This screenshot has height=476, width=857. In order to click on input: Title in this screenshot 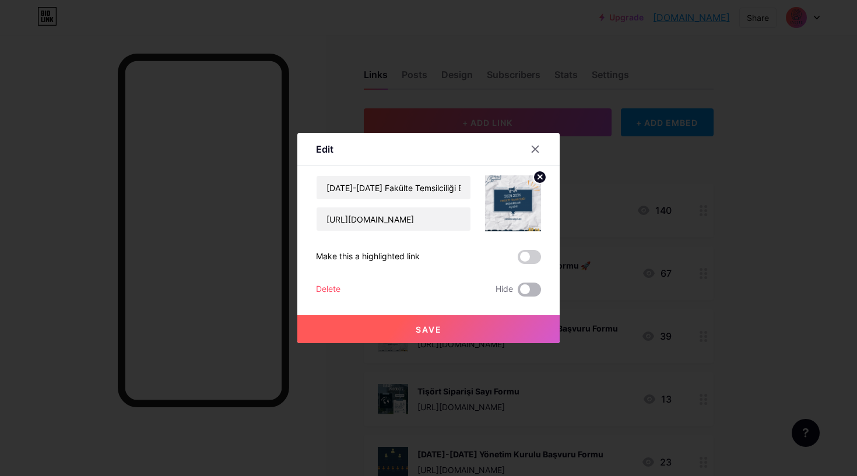, I will do `click(393, 188)`.